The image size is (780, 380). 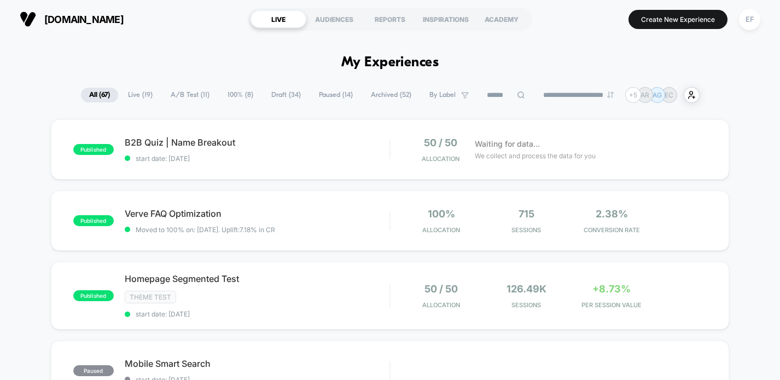 What do you see at coordinates (750, 19) in the screenshot?
I see `button: EF` at bounding box center [750, 19].